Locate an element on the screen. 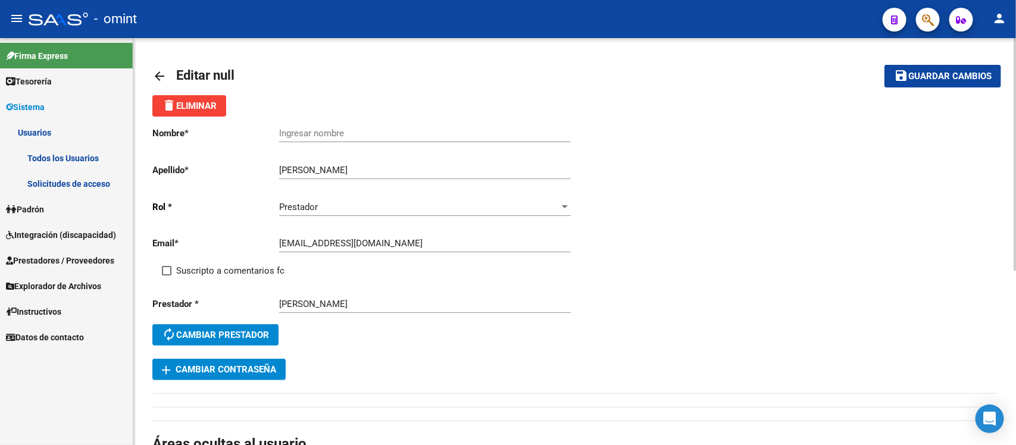 The height and width of the screenshot is (445, 1016). span: Explorador de Archivos is located at coordinates (54, 286).